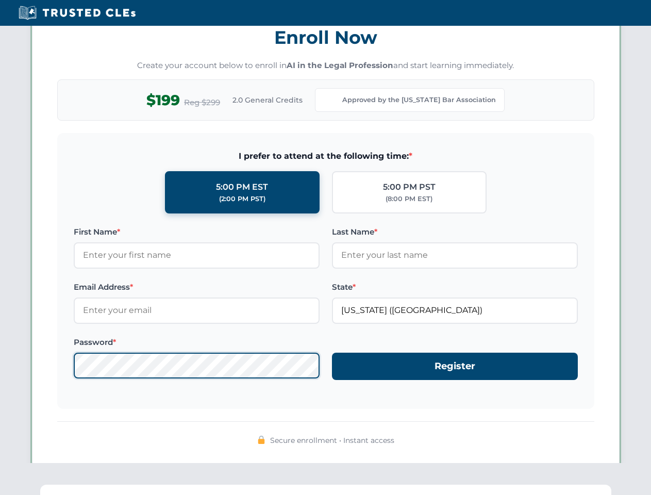 Image resolution: width=651 pixels, height=495 pixels. Describe the element at coordinates (455, 232) in the screenshot. I see `label: Last Name` at that location.